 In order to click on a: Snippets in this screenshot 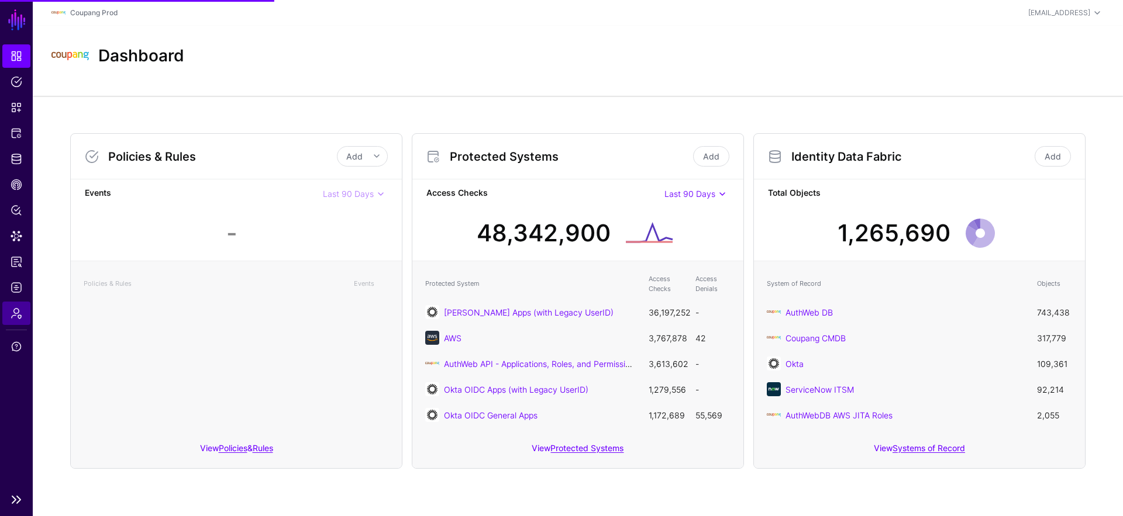, I will do `click(16, 108)`.